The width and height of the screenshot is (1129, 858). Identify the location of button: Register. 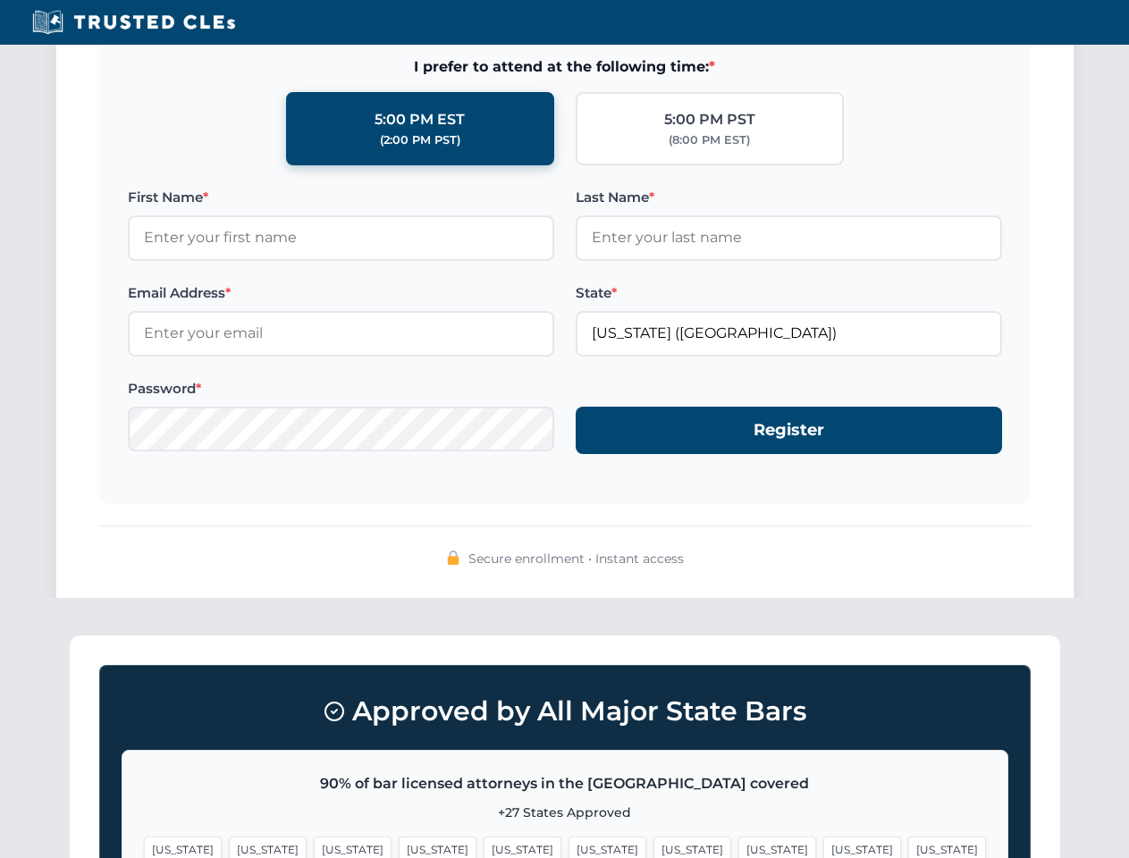
(788, 430).